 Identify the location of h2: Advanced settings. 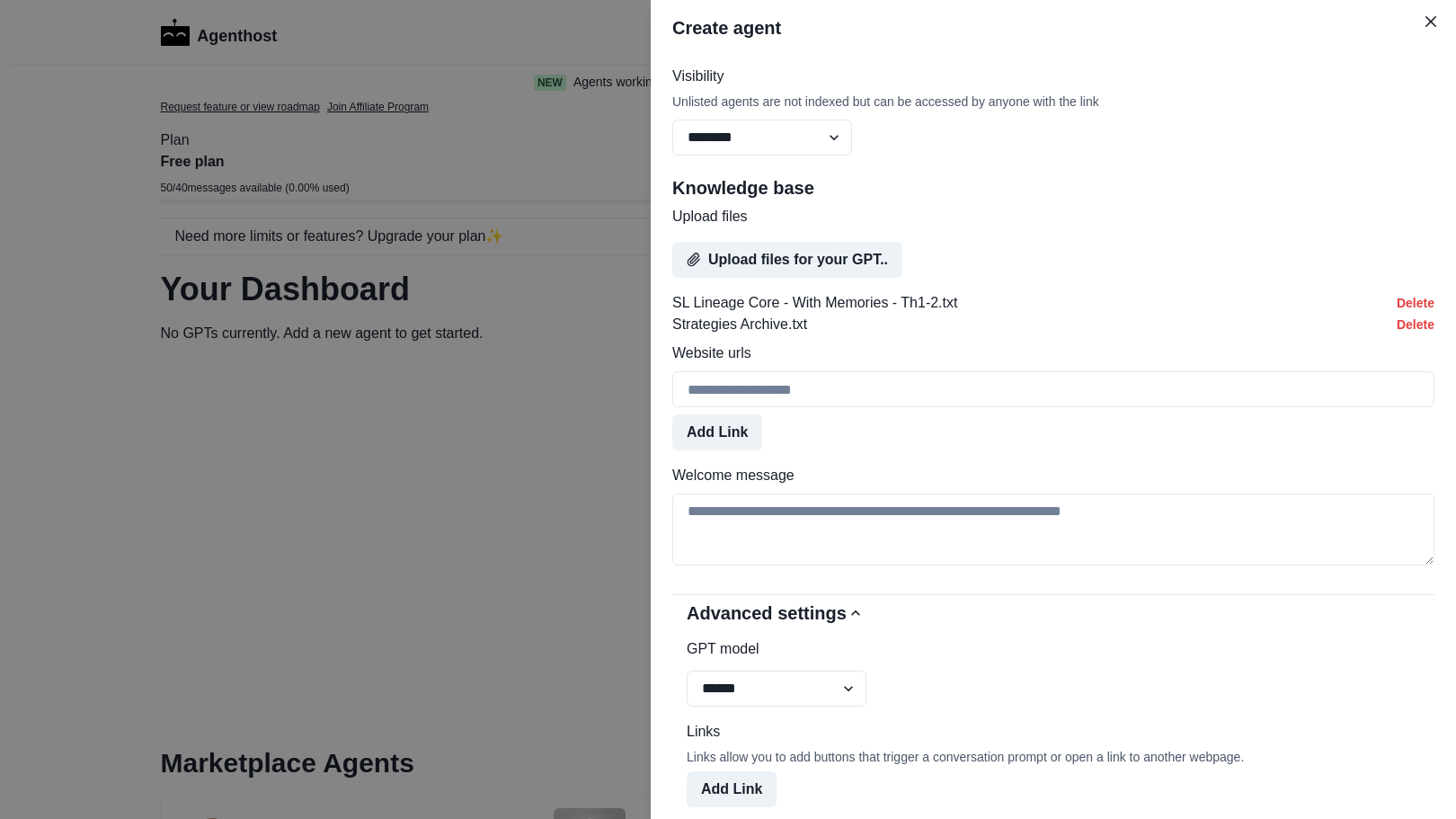
(766, 613).